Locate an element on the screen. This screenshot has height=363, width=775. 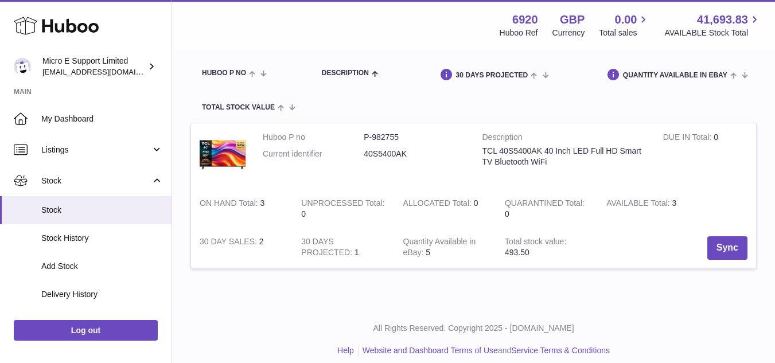
a: Website and Dashboard Terms of Use is located at coordinates (430, 350).